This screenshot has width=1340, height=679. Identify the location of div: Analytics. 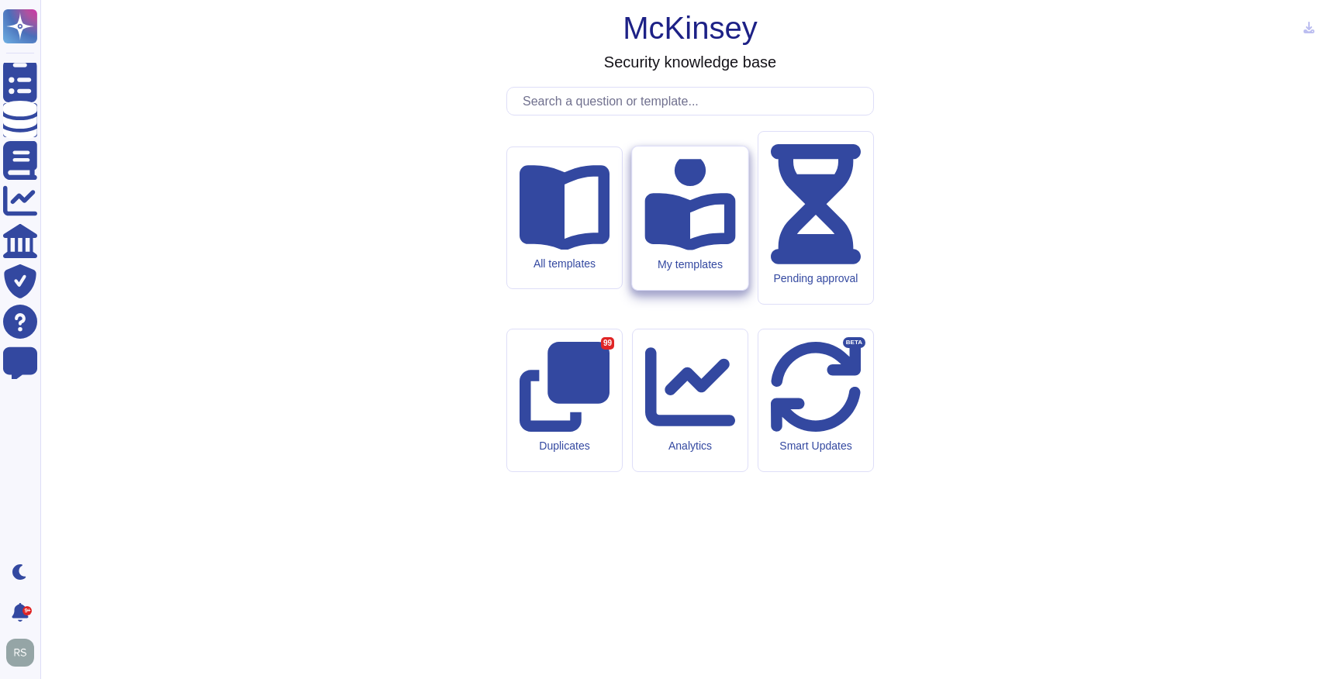
(690, 446).